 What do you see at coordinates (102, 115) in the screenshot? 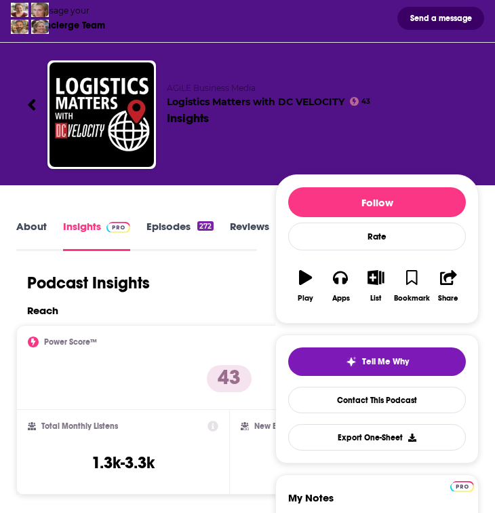
I see `a: Logistics Matters with DC VELOCITY` at bounding box center [102, 115].